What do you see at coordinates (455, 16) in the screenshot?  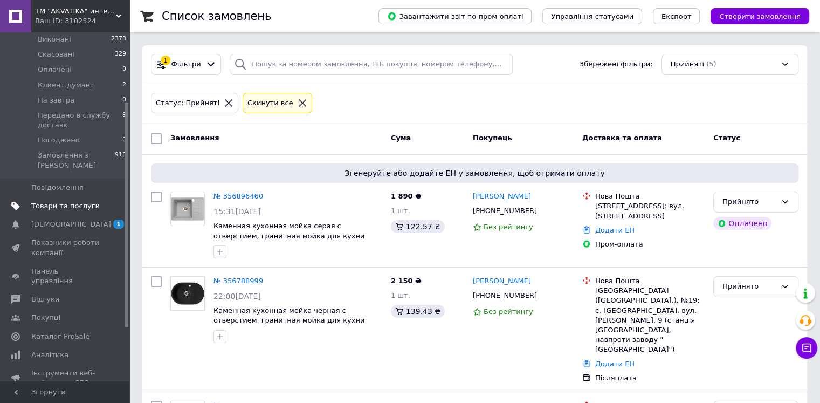 I see `span: Завантажити звіт по пром-оплаті` at bounding box center [455, 16].